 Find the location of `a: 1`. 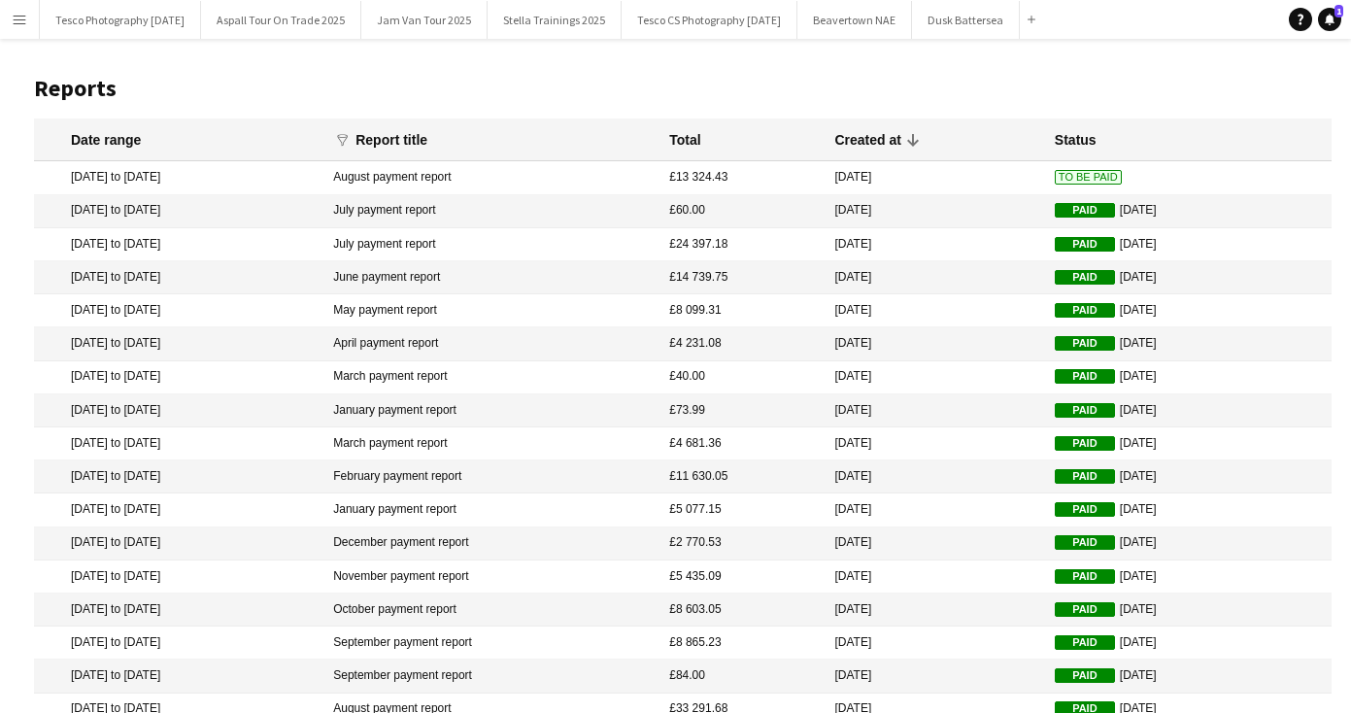

a: 1 is located at coordinates (1329, 19).